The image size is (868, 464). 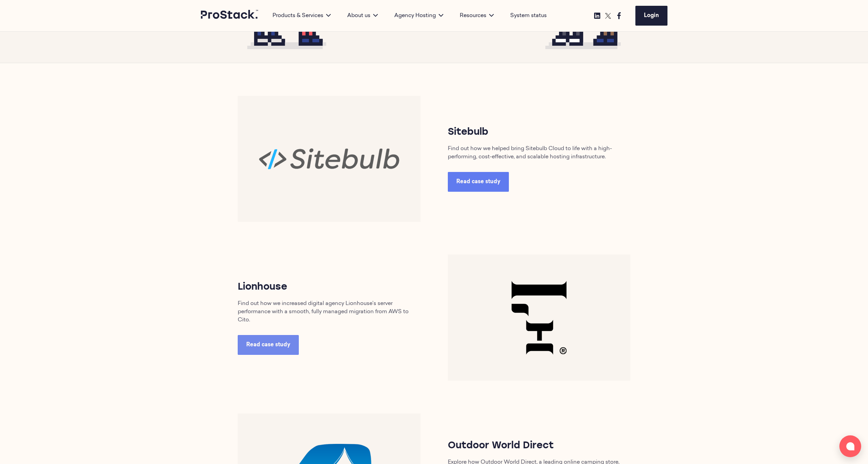 What do you see at coordinates (851, 446) in the screenshot?
I see `button: Open chat window` at bounding box center [851, 446].